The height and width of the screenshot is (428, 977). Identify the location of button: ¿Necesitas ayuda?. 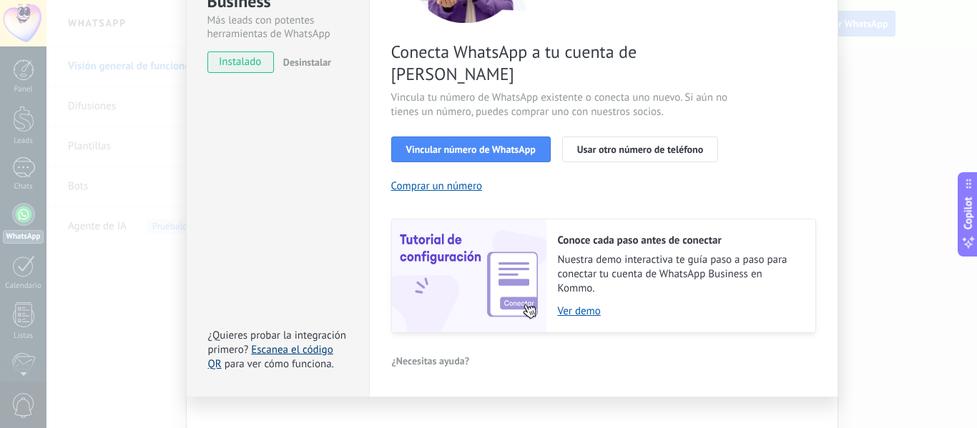
(431, 361).